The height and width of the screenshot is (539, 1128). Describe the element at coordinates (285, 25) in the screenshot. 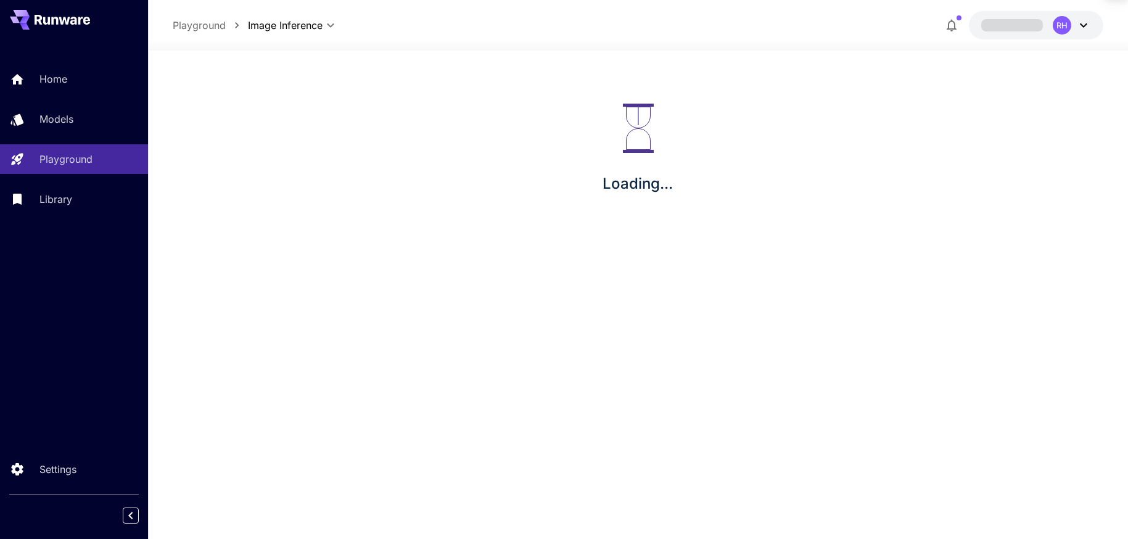

I see `span: Image Inference` at that location.